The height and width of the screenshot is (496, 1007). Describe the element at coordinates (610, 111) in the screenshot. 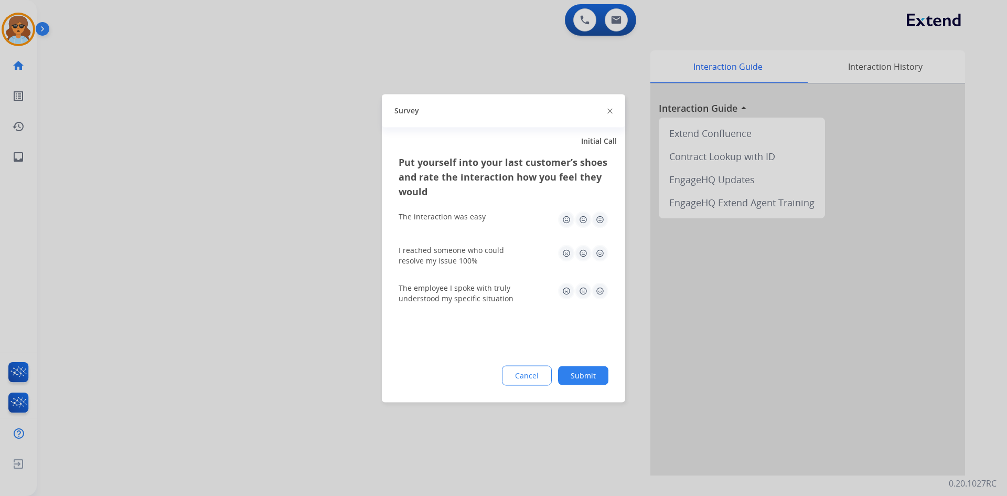

I see `img: close-button` at that location.